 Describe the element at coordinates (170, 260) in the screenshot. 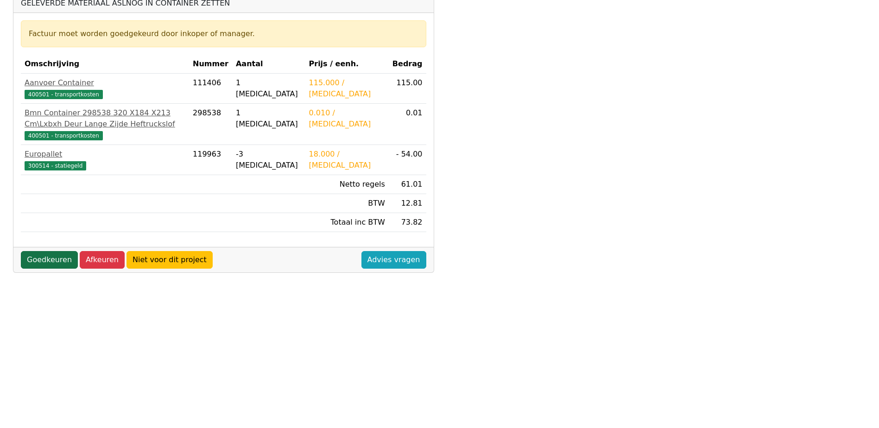

I see `a: Niet voor dit project` at that location.